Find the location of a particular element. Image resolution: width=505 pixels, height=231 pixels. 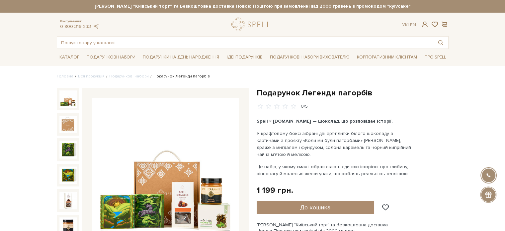

a: Про Spell is located at coordinates (435, 57).